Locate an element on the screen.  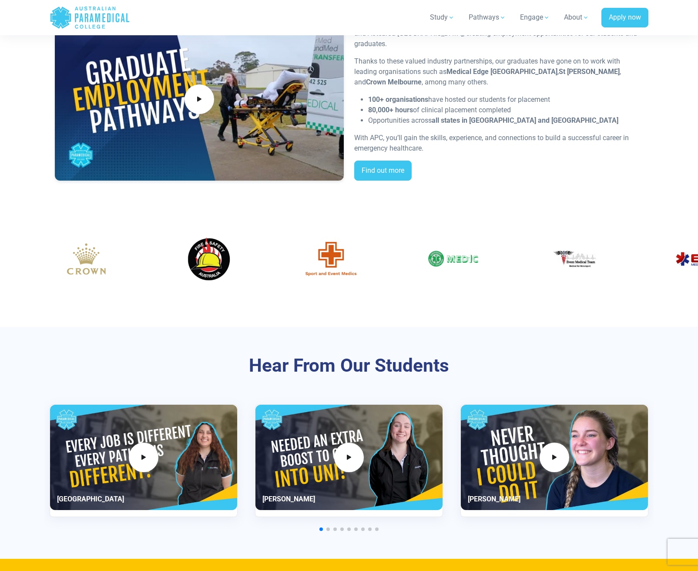
div: 2 / 11 is located at coordinates (349, 460).